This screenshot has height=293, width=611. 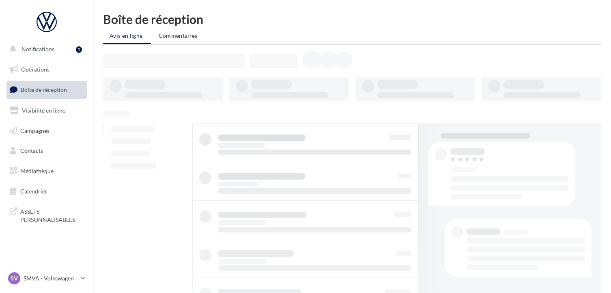 What do you see at coordinates (352, 19) in the screenshot?
I see `div: Boîte de réception` at bounding box center [352, 19].